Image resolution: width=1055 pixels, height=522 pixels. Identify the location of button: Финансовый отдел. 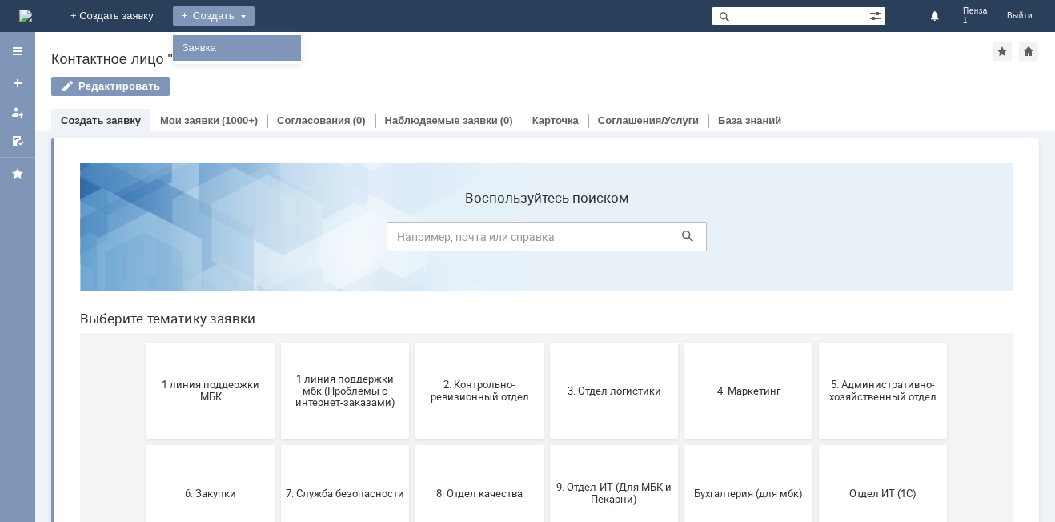
(412, 445).